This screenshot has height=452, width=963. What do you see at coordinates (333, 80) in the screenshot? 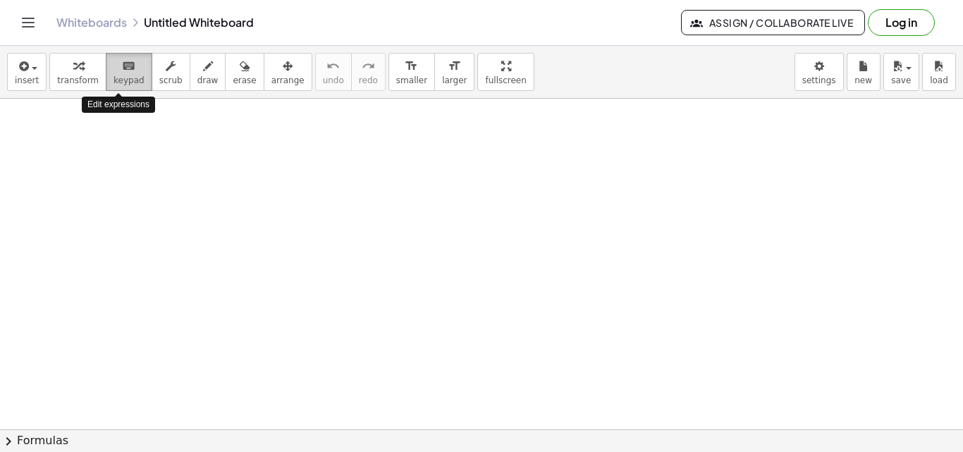
I see `span: undo` at bounding box center [333, 80].